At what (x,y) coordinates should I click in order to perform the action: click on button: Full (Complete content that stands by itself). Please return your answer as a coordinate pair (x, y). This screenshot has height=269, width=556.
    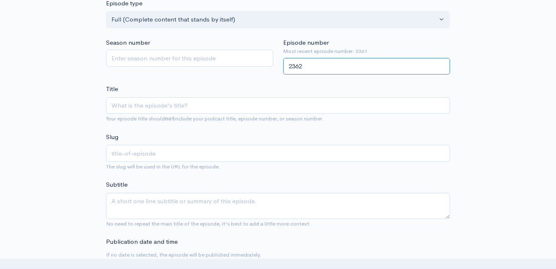
    Looking at the image, I should click on (278, 19).